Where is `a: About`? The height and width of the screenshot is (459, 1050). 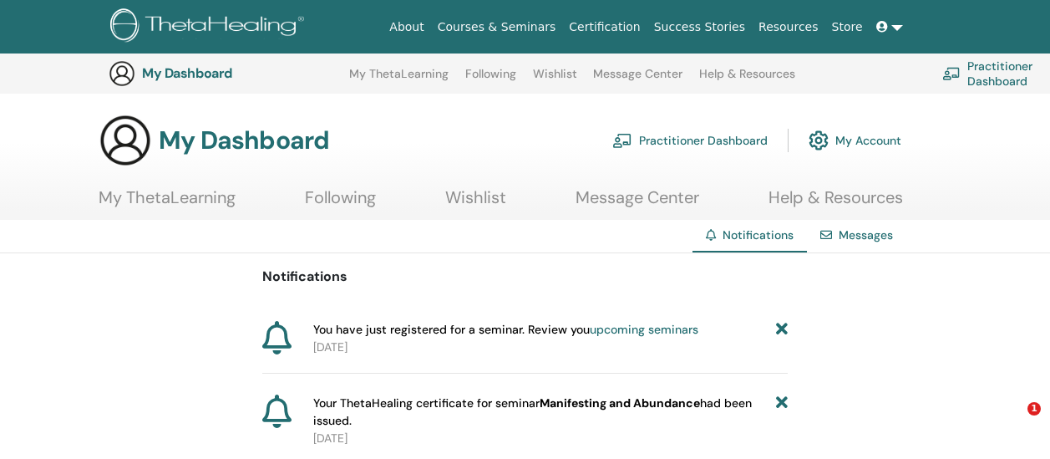 a: About is located at coordinates (406, 27).